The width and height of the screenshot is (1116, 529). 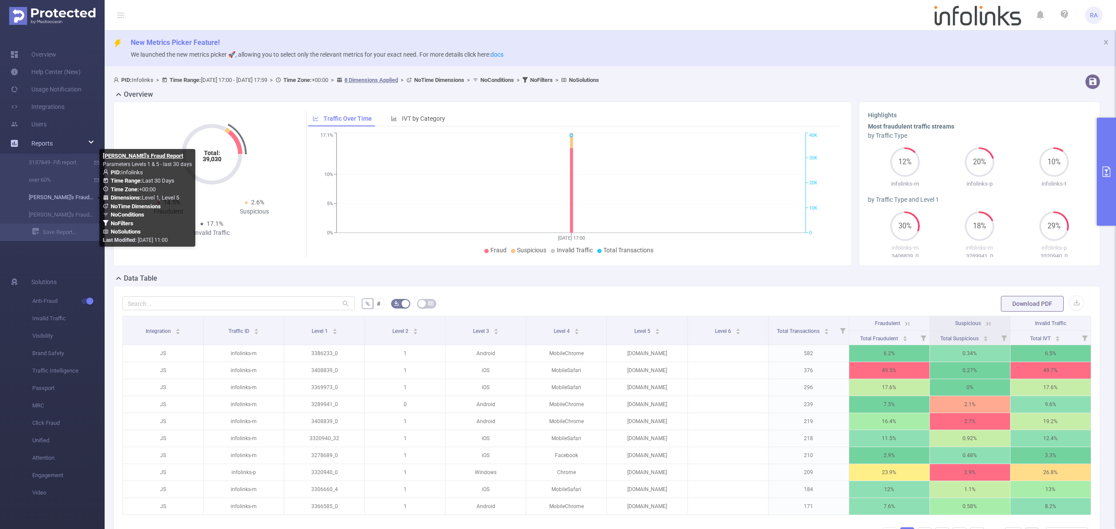 What do you see at coordinates (810, 233) in the screenshot?
I see `tspan: 0` at bounding box center [810, 233].